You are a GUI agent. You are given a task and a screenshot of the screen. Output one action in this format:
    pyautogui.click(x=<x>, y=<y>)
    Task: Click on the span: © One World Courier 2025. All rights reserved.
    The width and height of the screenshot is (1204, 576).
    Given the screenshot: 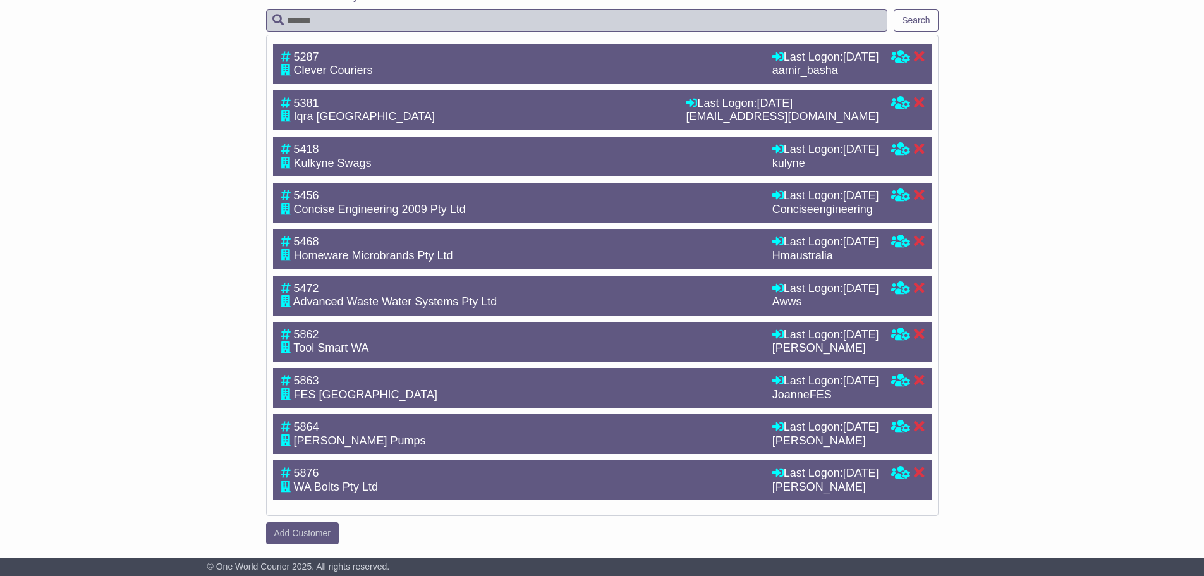 What is the action you would take?
    pyautogui.click(x=298, y=566)
    